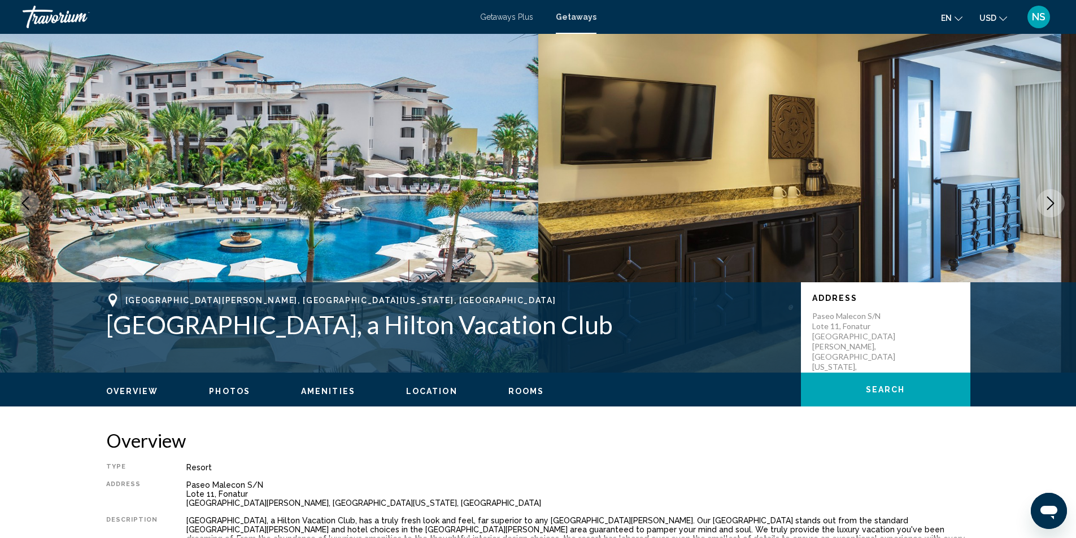 The image size is (1076, 538). What do you see at coordinates (229, 392) in the screenshot?
I see `span: Photos` at bounding box center [229, 392].